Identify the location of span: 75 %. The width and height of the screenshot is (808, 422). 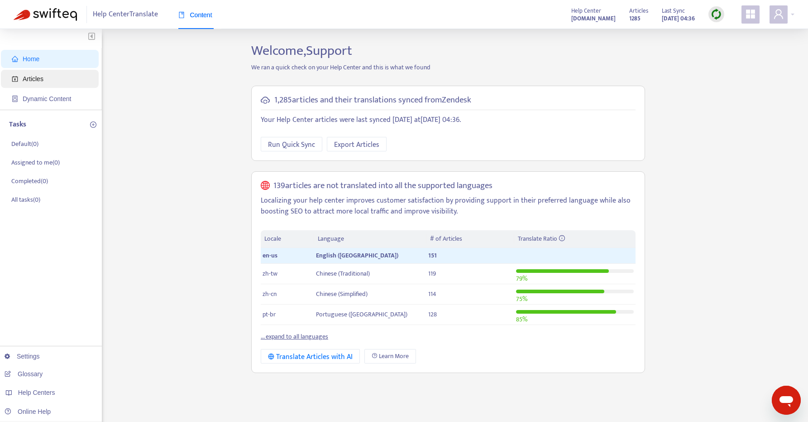
(522, 298).